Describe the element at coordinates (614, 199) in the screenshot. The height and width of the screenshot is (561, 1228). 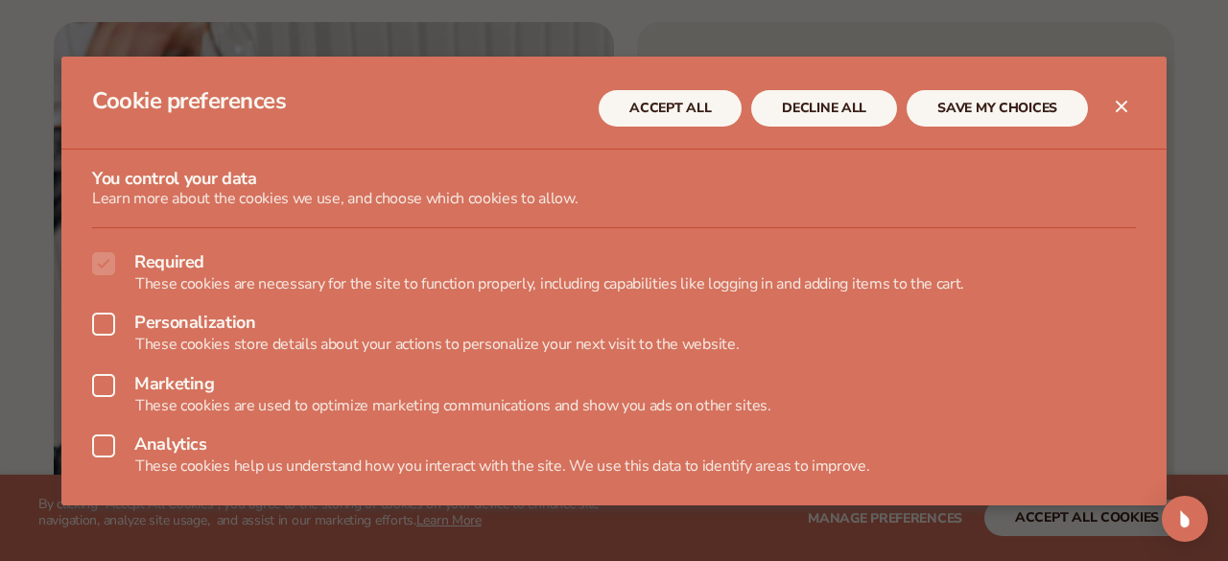
I see `p: Learn more about the cookies we use, and choose which cookies to allow.` at that location.